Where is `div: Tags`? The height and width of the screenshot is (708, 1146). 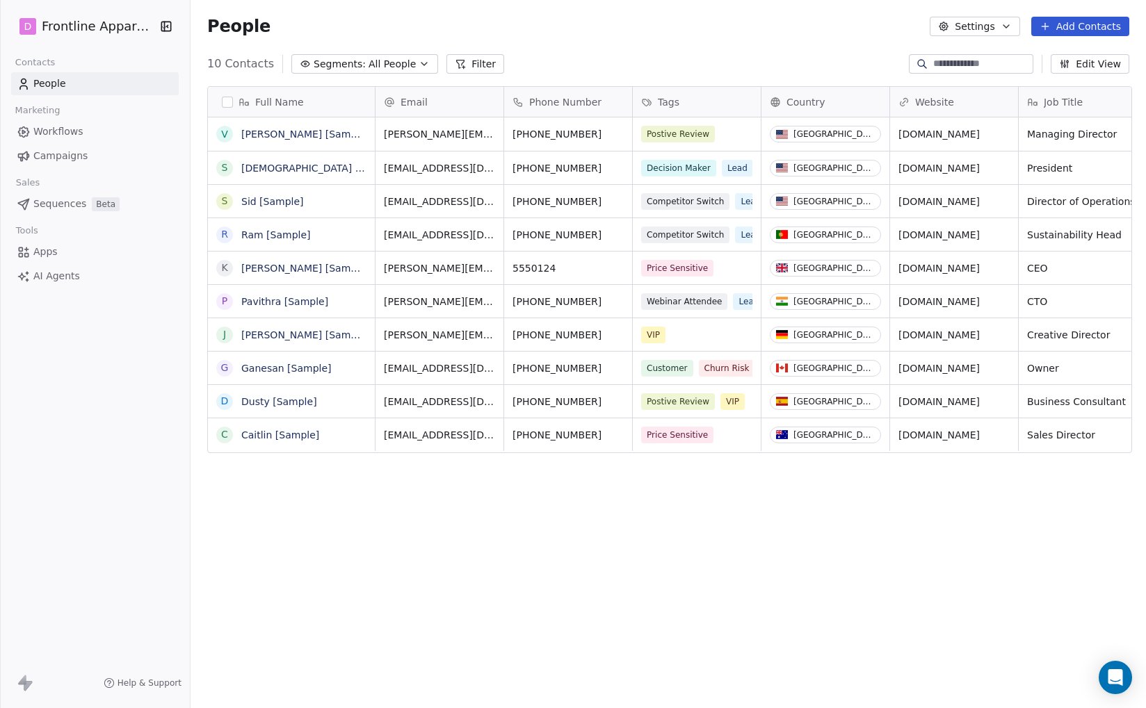 div: Tags is located at coordinates (697, 101).